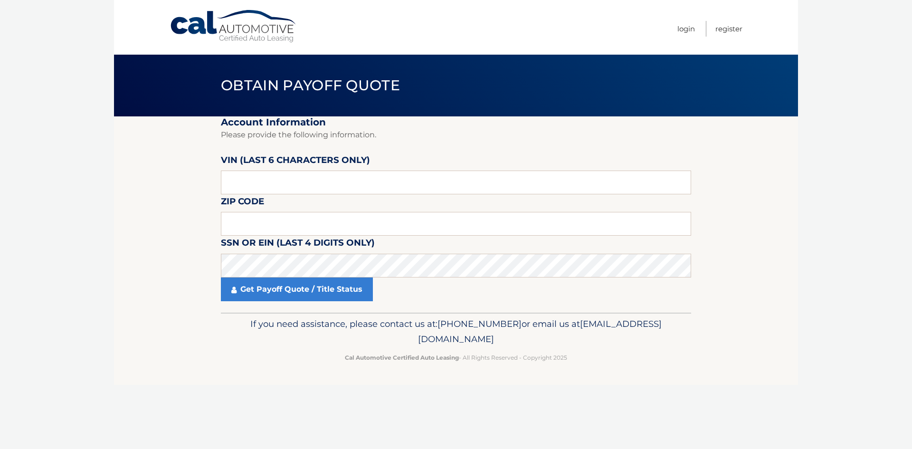 This screenshot has width=912, height=449. Describe the element at coordinates (242, 203) in the screenshot. I see `label: Zip Code` at that location.